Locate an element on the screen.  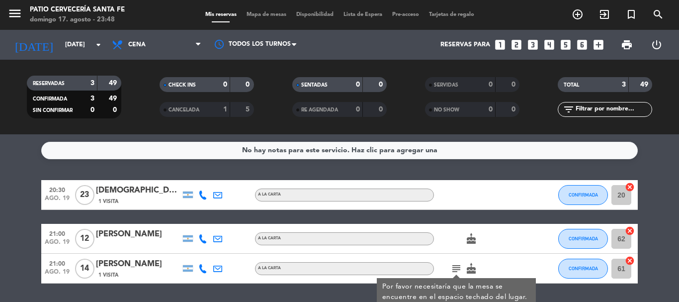
span: SIN CONFIRMAR is located at coordinates (53, 110).